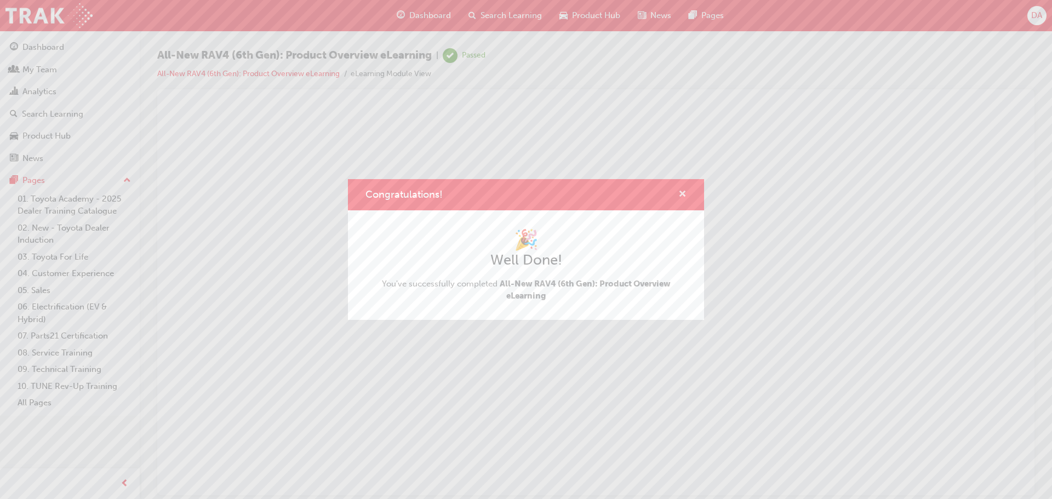  I want to click on span: Congratulations!, so click(404, 195).